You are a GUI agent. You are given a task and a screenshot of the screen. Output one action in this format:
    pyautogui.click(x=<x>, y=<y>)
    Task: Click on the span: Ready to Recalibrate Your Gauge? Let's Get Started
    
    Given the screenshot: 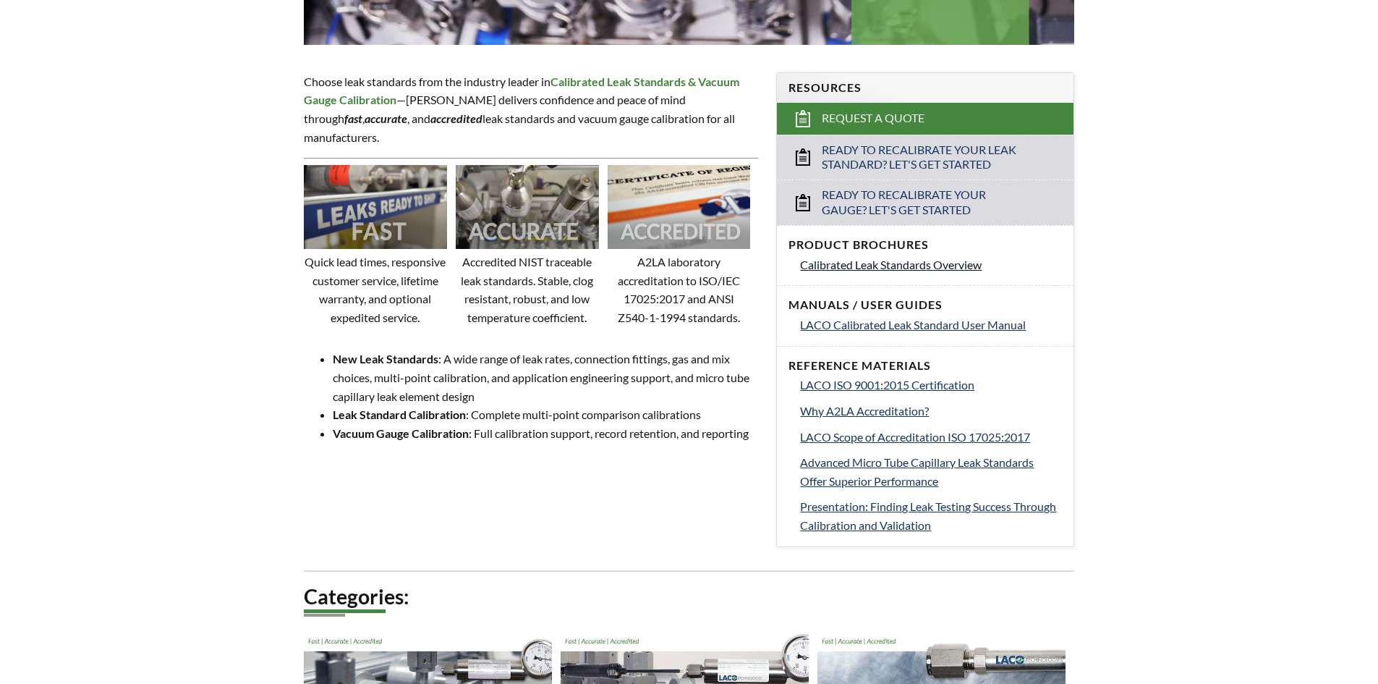 What is the action you would take?
    pyautogui.click(x=926, y=203)
    